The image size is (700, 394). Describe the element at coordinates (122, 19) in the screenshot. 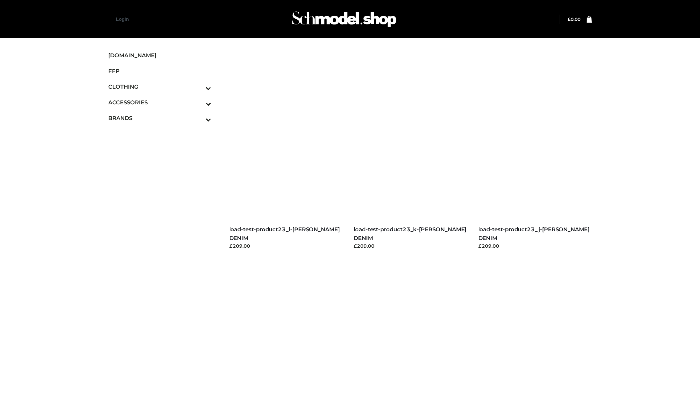

I see `a: Login` at that location.